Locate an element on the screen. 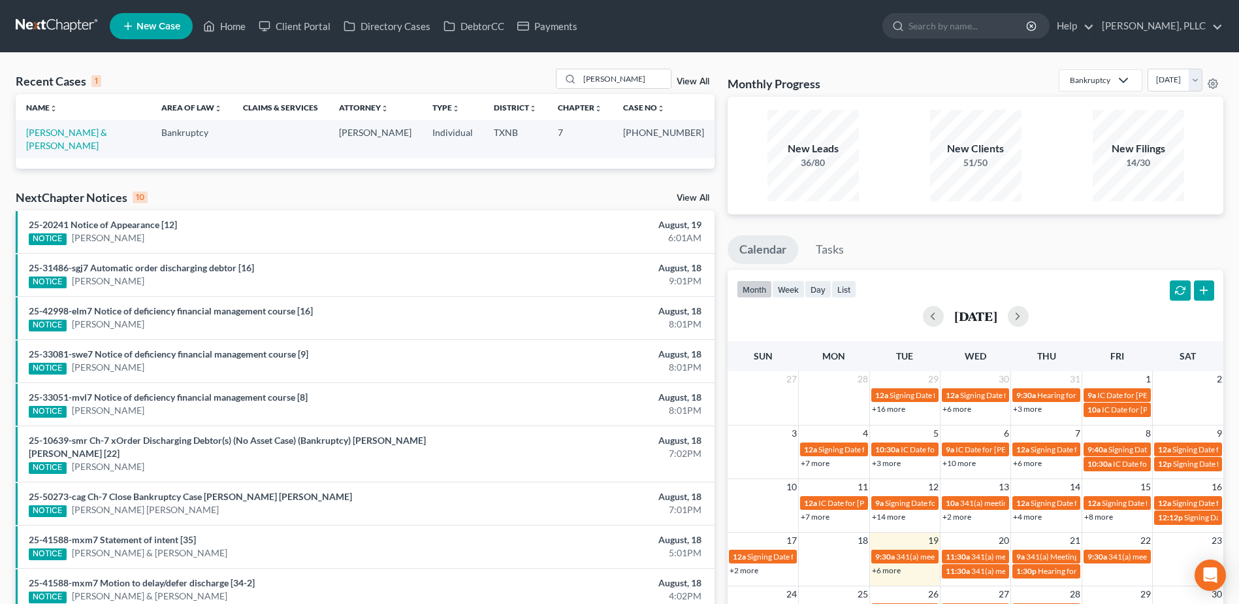 Image resolution: width=1239 pixels, height=604 pixels. span: 10a is located at coordinates (1094, 409).